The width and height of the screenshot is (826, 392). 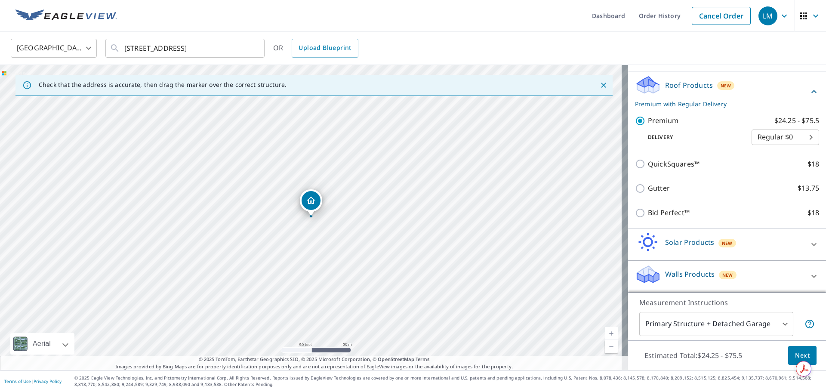 I want to click on div: Primary Structure + Detached Garage, so click(x=717, y=324).